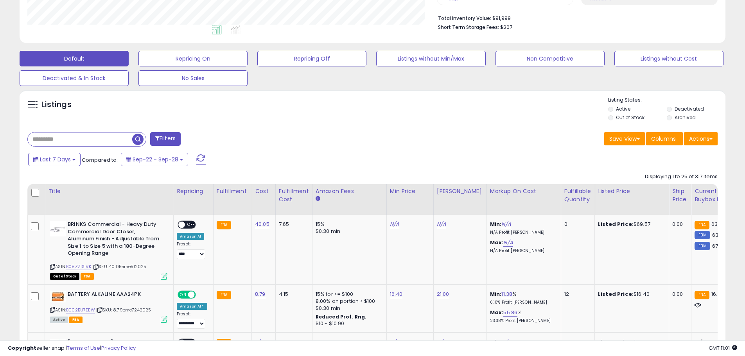 This screenshot has height=356, width=745. What do you see at coordinates (716, 294) in the screenshot?
I see `span: 16.4` at bounding box center [716, 294].